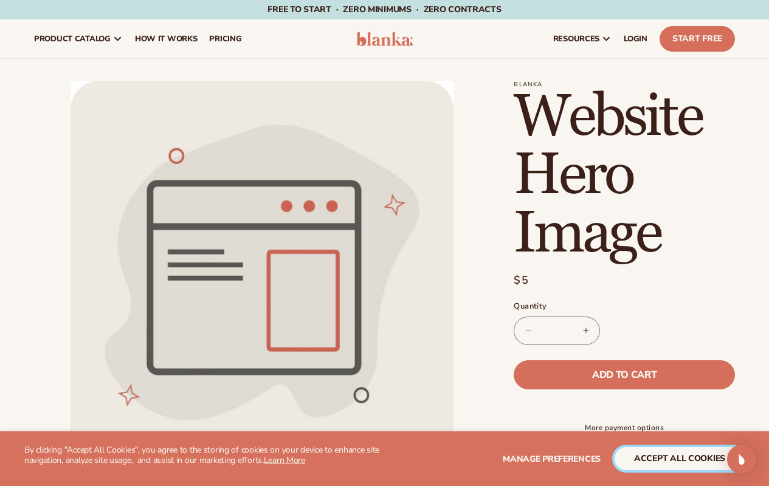  I want to click on a: Learn More, so click(284, 460).